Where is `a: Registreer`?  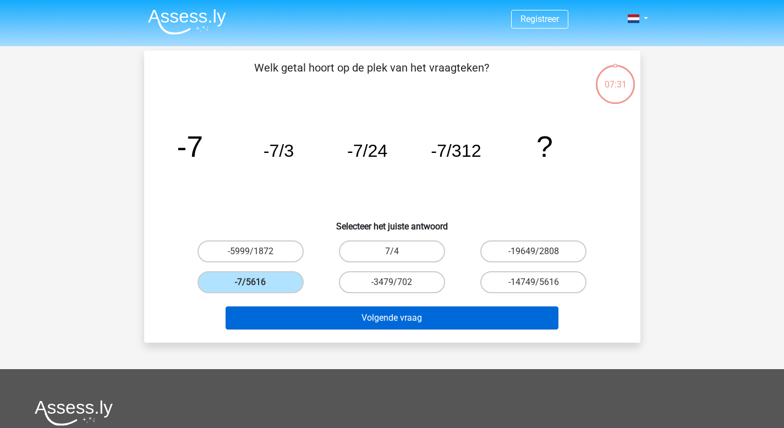
a: Registreer is located at coordinates (540, 19).